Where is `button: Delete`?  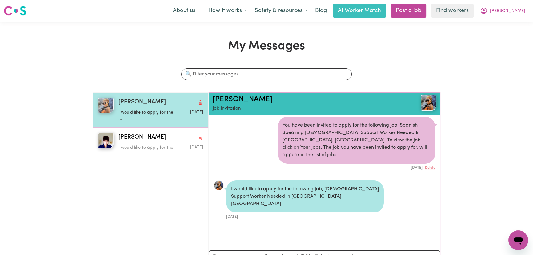
button: Delete is located at coordinates (430, 168).